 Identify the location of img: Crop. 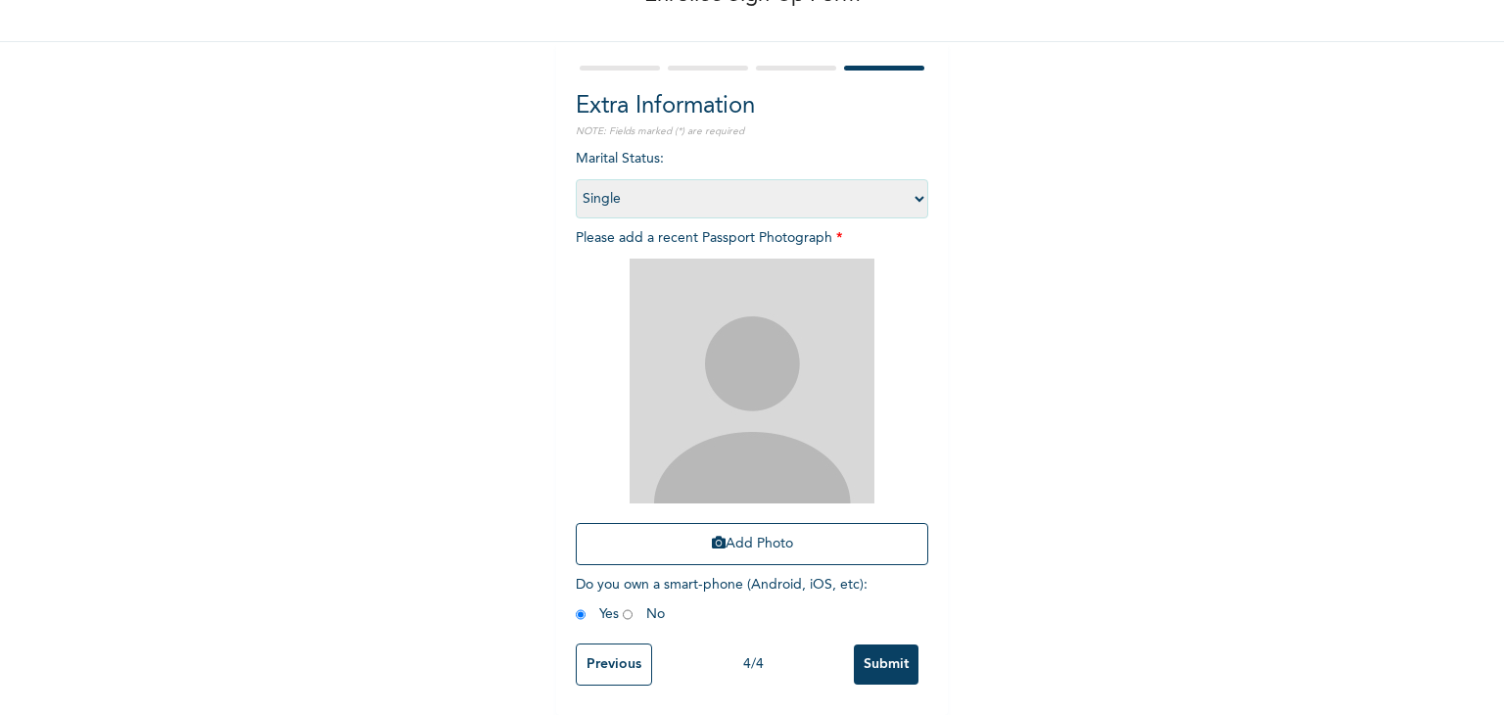
(752, 381).